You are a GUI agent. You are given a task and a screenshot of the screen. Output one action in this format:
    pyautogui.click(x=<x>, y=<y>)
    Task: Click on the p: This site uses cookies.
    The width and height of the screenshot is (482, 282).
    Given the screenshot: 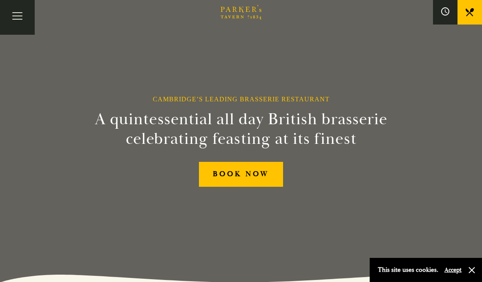 What is the action you would take?
    pyautogui.click(x=408, y=269)
    